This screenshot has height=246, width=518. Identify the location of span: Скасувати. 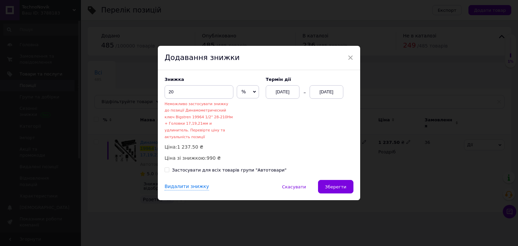
(294, 187).